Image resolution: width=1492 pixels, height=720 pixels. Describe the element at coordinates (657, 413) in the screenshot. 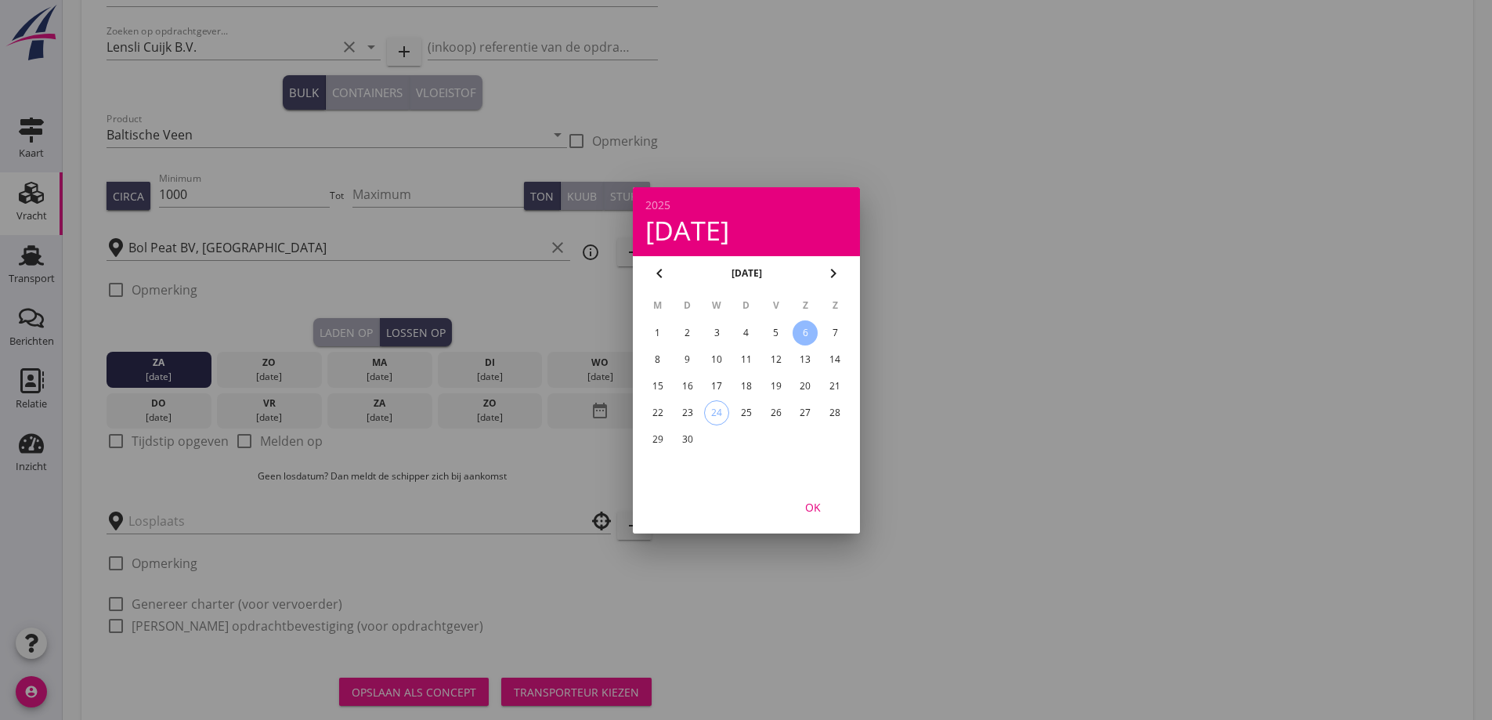

I see `div: 22` at that location.